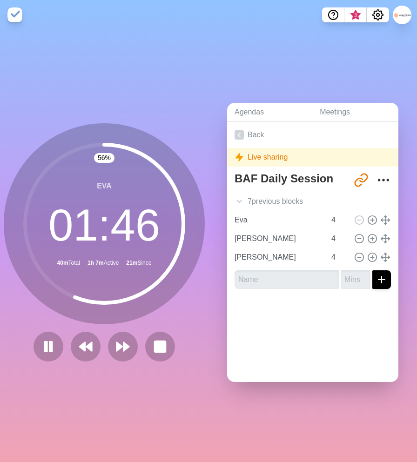 The image size is (417, 462). I want to click on button: Share link, so click(361, 180).